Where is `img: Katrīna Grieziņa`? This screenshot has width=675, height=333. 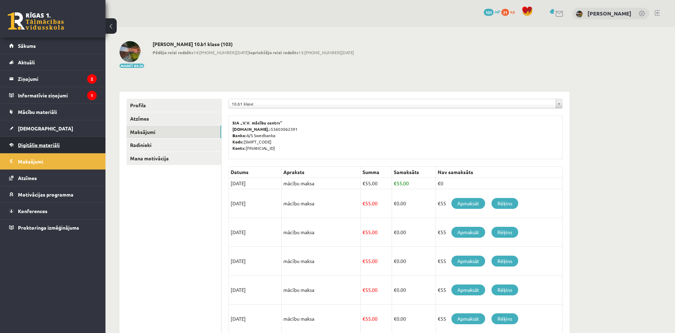
img: Katrīna Grieziņa is located at coordinates (580, 14).